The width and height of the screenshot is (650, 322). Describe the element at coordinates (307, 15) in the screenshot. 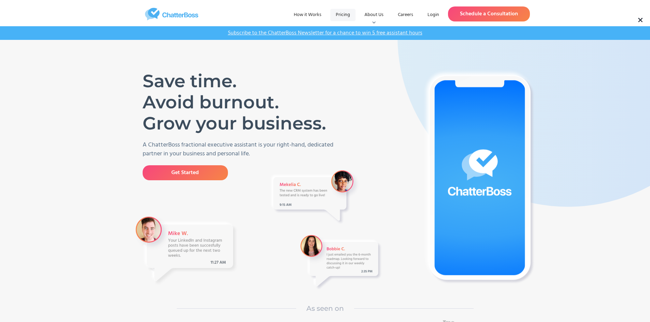

I see `a: How it Works` at that location.